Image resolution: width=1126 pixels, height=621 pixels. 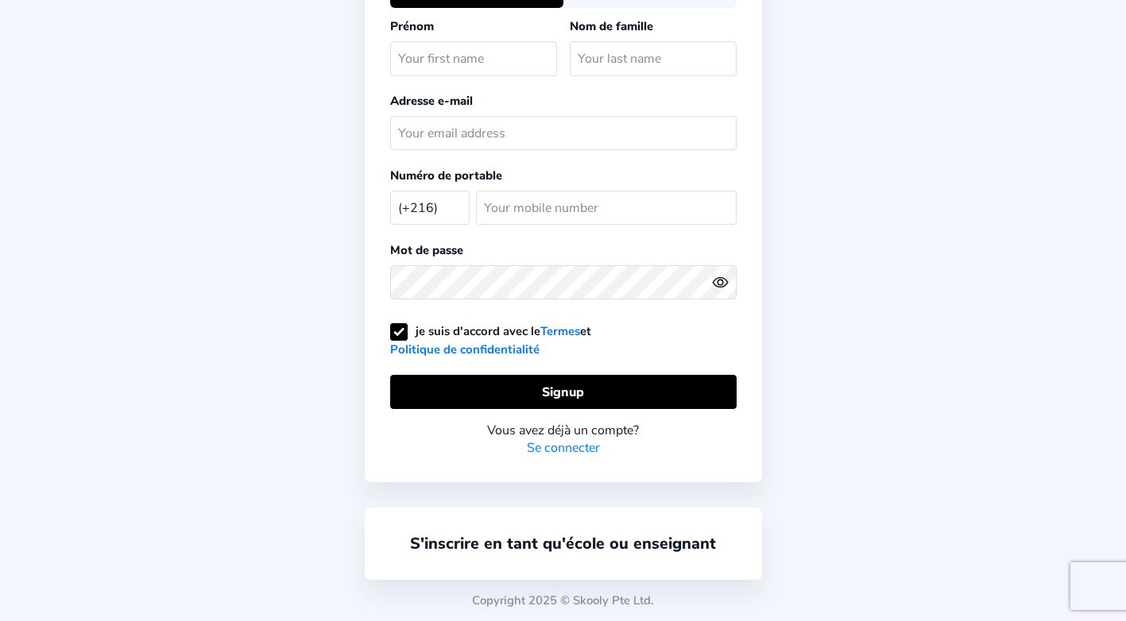 What do you see at coordinates (563, 392) in the screenshot?
I see `button: Signup` at bounding box center [563, 392].